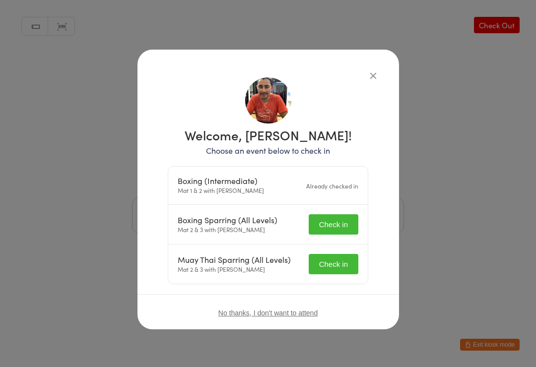 This screenshot has height=367, width=536. What do you see at coordinates (227, 220) in the screenshot?
I see `div: Boxing Sparring (All Levels)` at bounding box center [227, 220].